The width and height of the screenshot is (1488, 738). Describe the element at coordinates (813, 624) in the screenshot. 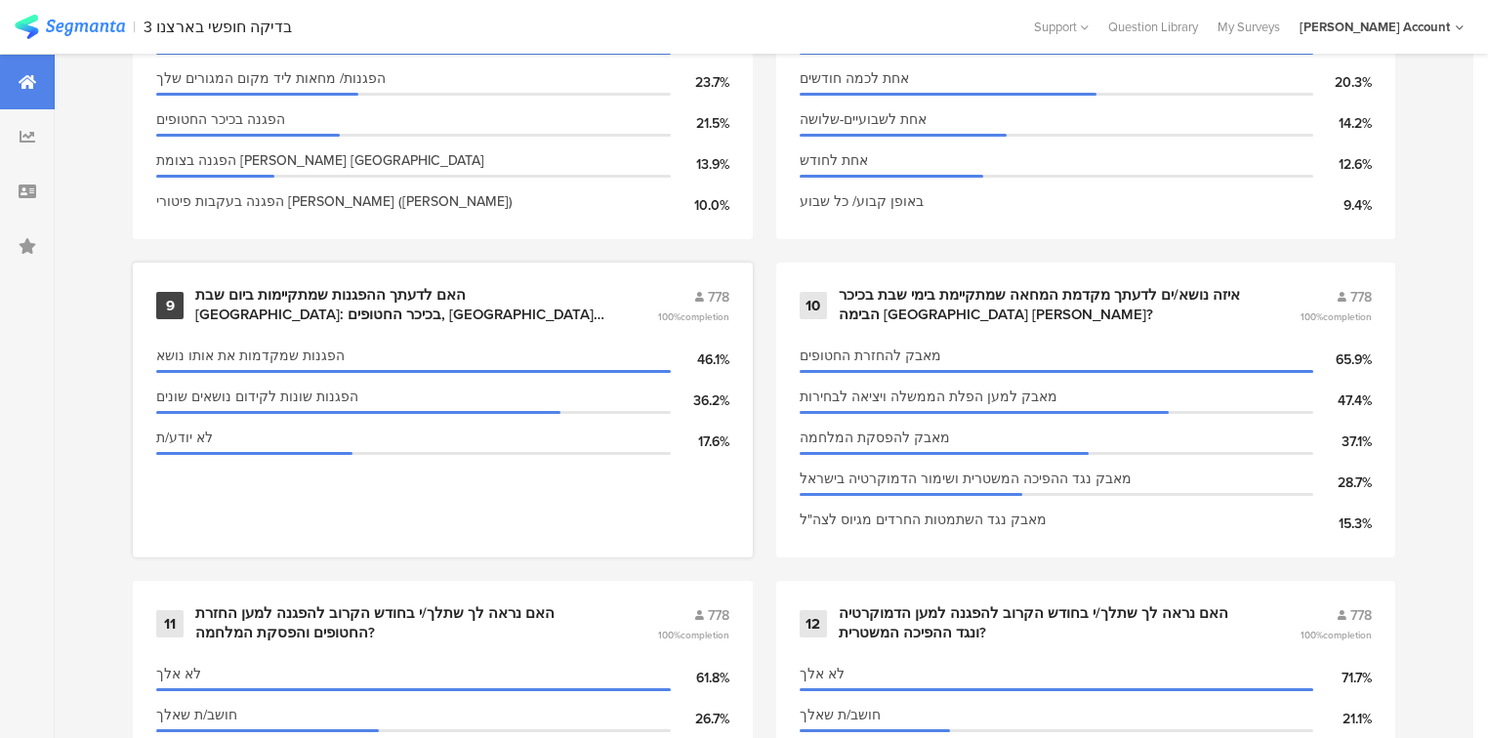

I see `div: 12` at that location.